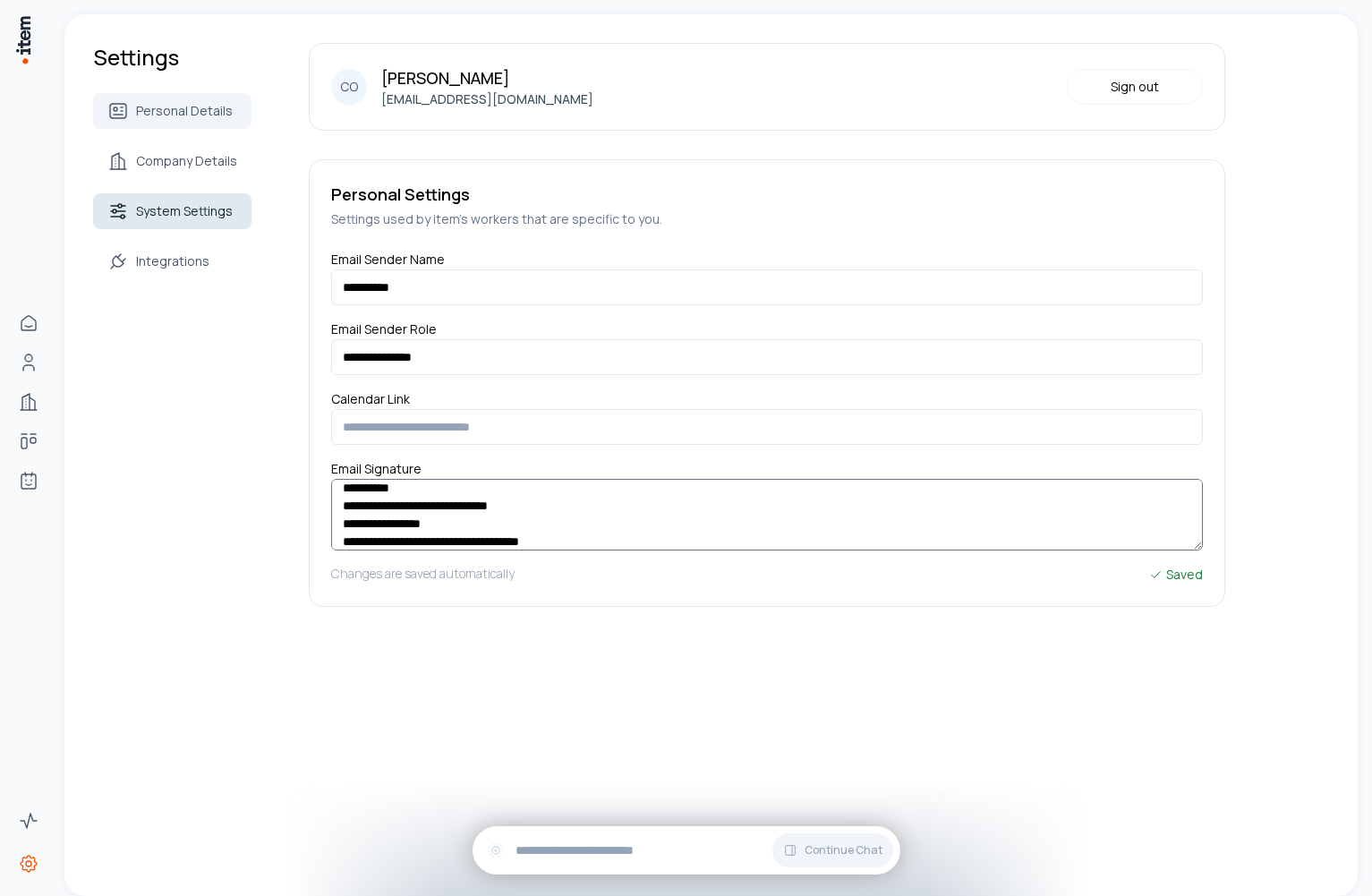 The image size is (1372, 896). What do you see at coordinates (833, 850) in the screenshot?
I see `button: Continue Chat` at bounding box center [833, 850].